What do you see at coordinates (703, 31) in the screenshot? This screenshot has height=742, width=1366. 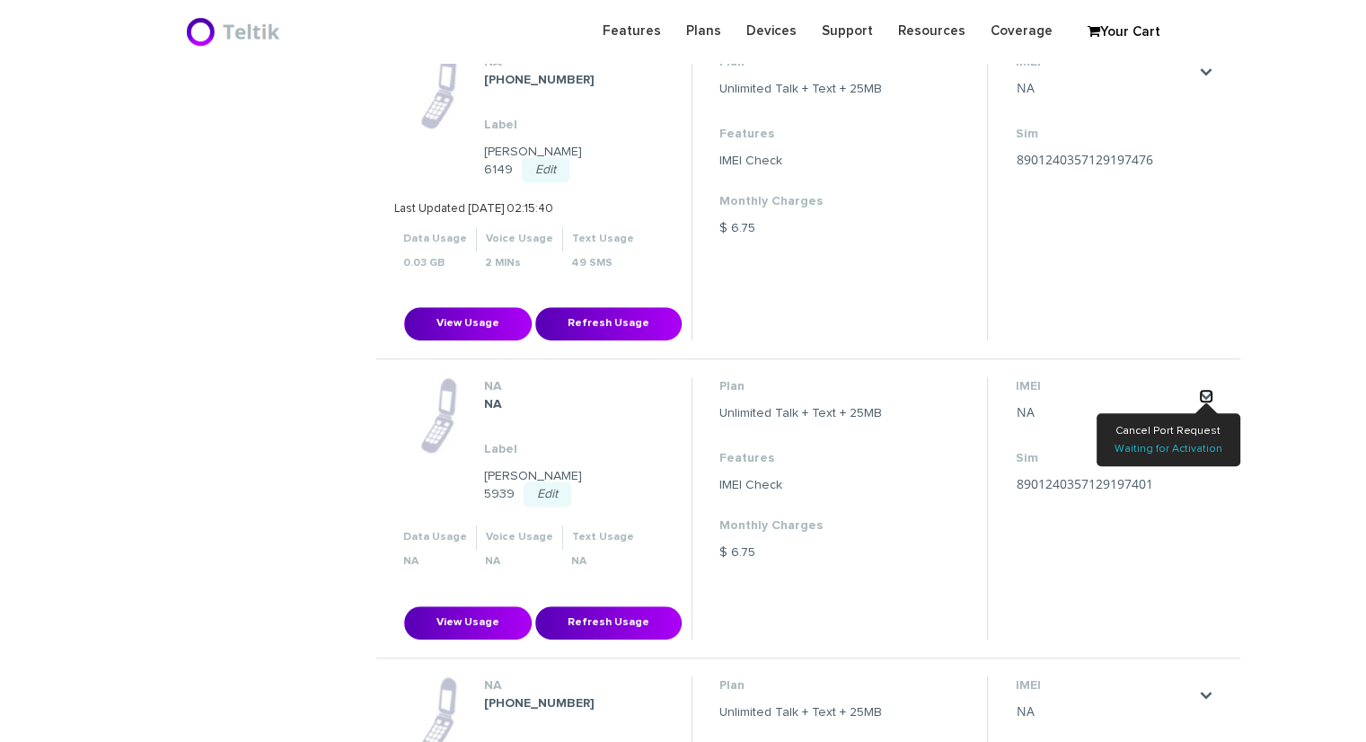 I see `a: Plans` at bounding box center [703, 31].